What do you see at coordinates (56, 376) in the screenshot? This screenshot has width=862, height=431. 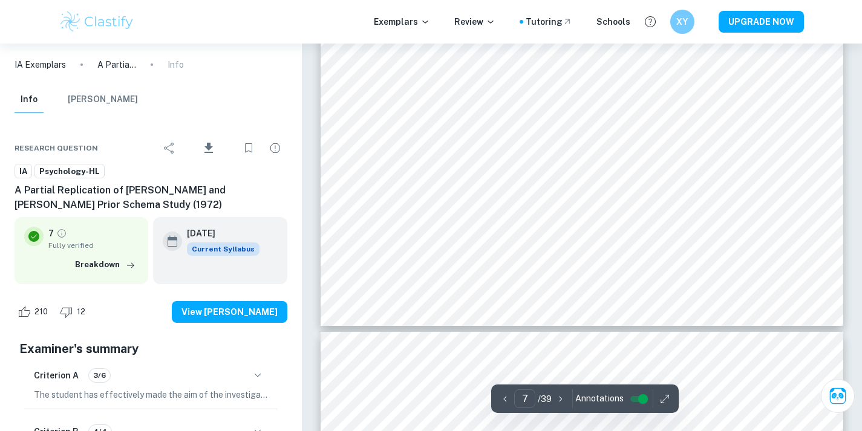 I see `h6: Criterion A` at bounding box center [56, 376].